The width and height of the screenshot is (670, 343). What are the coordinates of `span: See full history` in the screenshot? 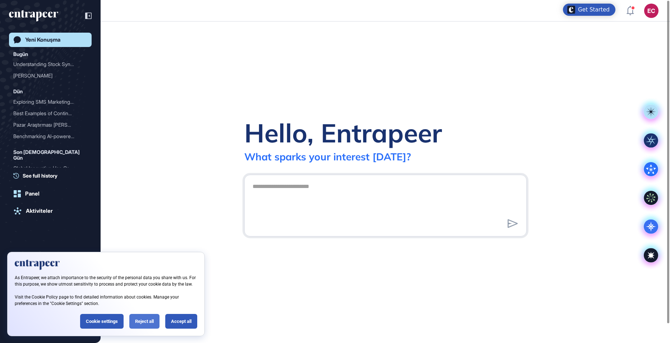 It's located at (40, 176).